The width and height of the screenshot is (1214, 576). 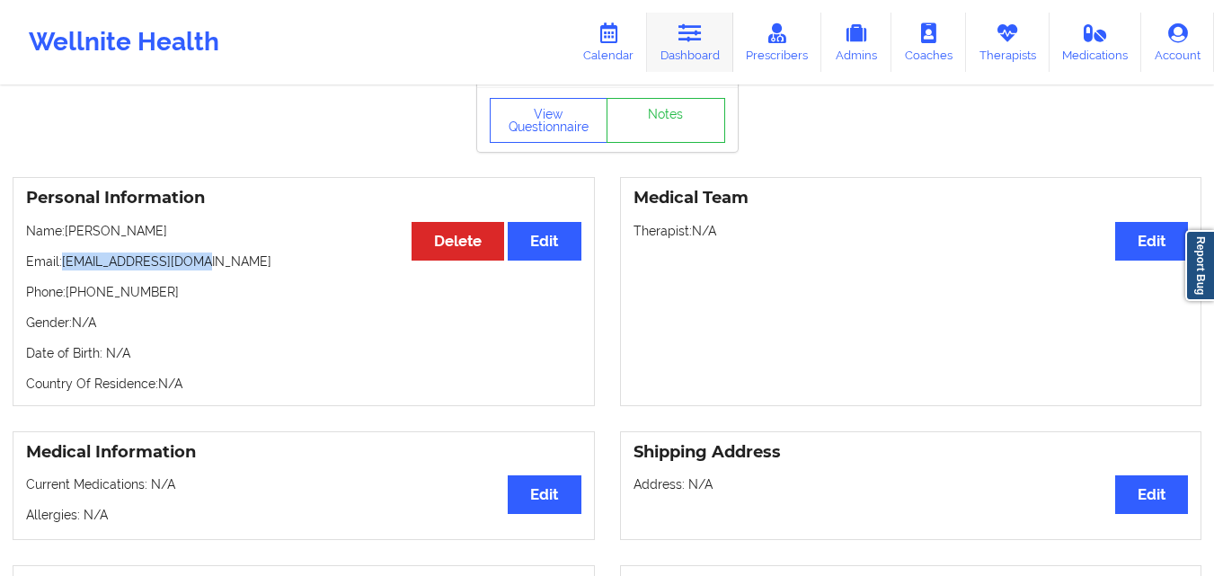 I want to click on a: Calendar, so click(x=608, y=42).